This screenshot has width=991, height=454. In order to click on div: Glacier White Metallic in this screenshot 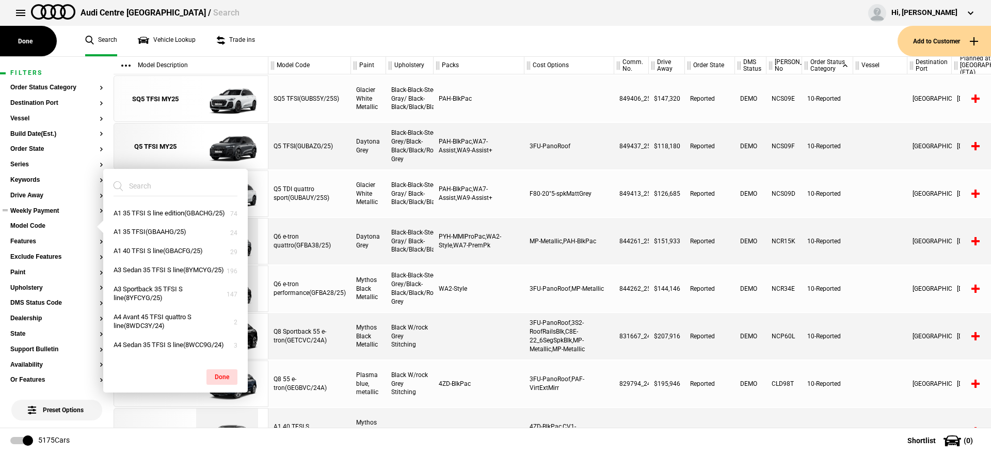, I will do `click(368, 194)`.